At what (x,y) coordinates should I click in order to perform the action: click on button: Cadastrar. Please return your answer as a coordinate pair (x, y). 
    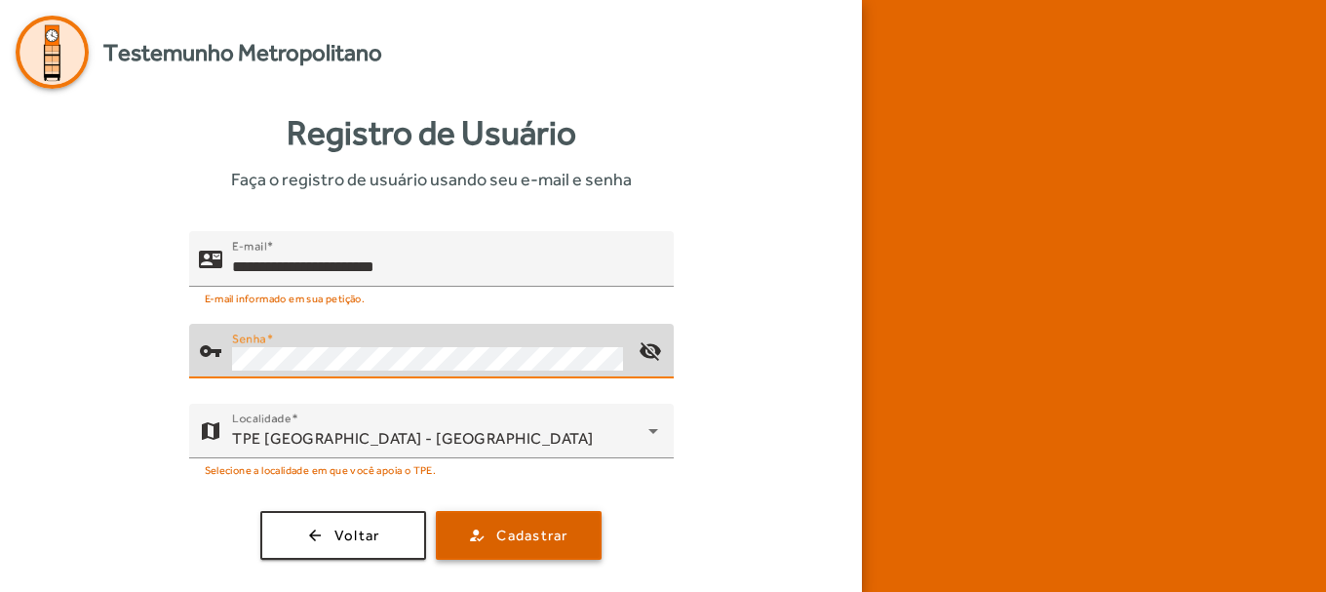
    Looking at the image, I should click on (519, 535).